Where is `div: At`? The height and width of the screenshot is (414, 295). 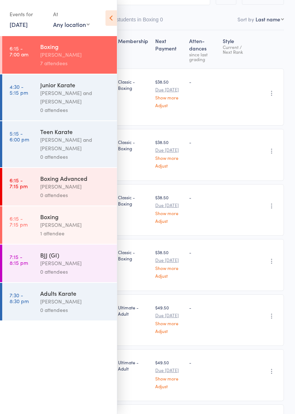
div: At is located at coordinates (71, 14).